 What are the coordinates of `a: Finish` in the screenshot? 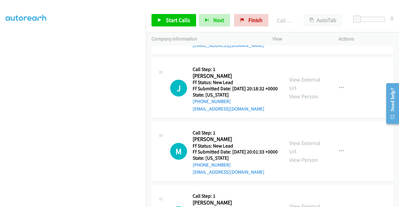 It's located at (251, 20).